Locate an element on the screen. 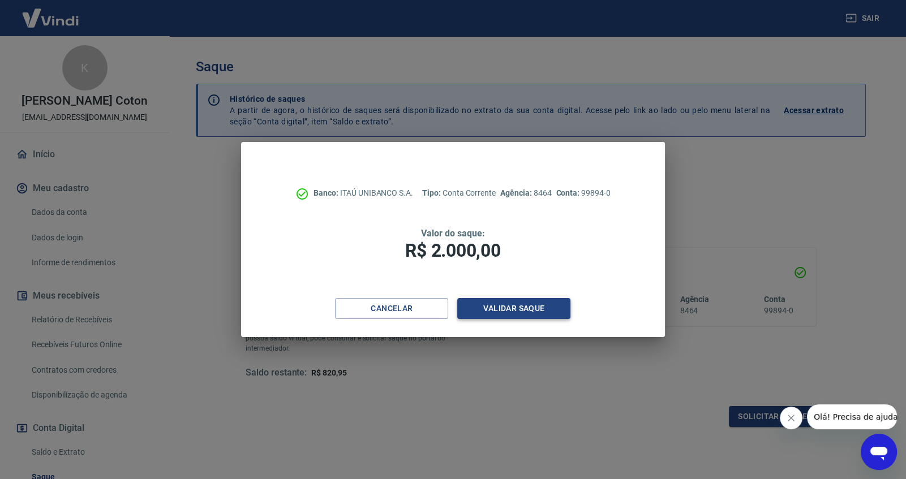 The height and width of the screenshot is (479, 906). p: 8464 is located at coordinates (526, 193).